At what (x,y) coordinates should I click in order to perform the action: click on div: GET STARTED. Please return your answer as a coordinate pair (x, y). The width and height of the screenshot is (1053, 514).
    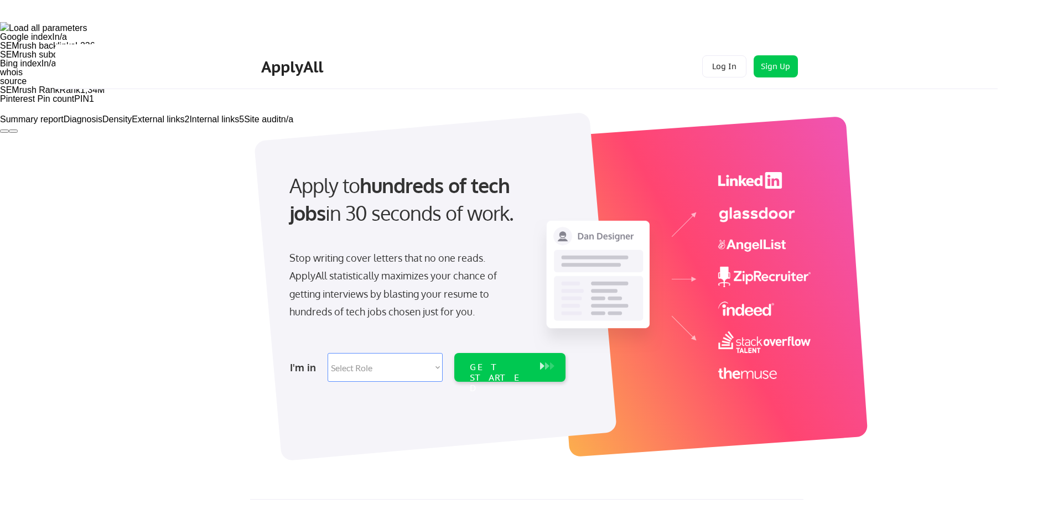
    Looking at the image, I should click on (499, 378).